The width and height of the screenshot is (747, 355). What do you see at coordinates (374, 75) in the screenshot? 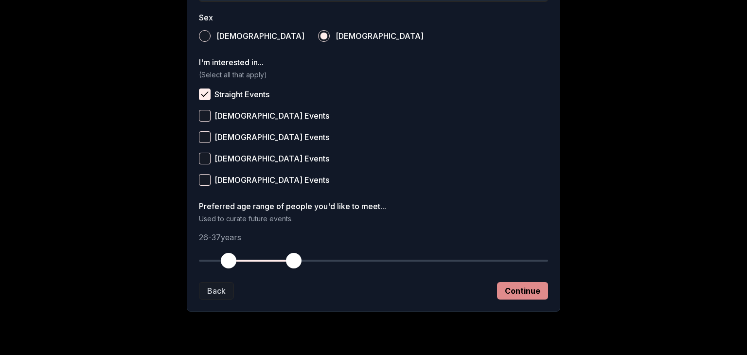
I see `p: (Select all that apply)` at bounding box center [374, 75].